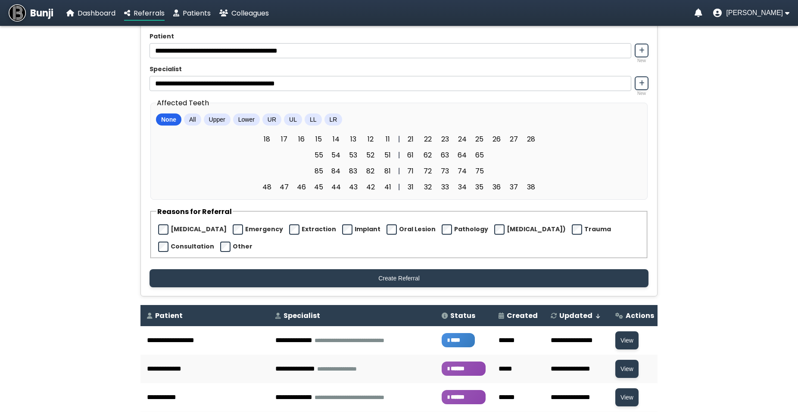 This screenshot has width=798, height=412. I want to click on button: All, so click(193, 119).